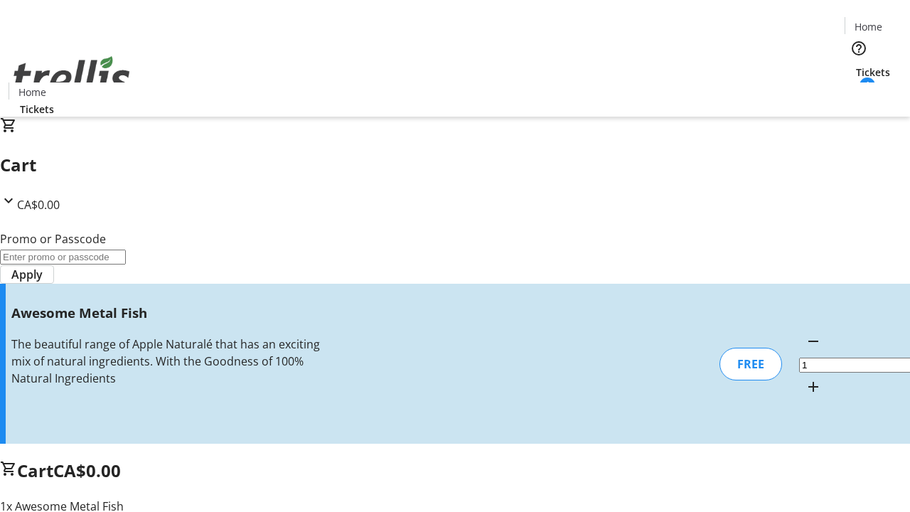  Describe the element at coordinates (813, 387) in the screenshot. I see `button: Increment by one` at that location.